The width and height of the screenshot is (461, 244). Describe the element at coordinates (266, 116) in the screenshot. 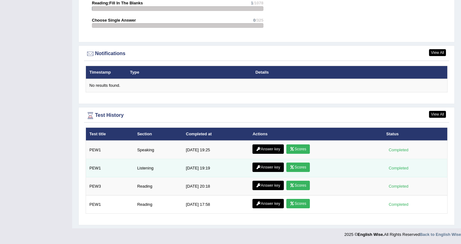

I see `div: Test History` at that location.